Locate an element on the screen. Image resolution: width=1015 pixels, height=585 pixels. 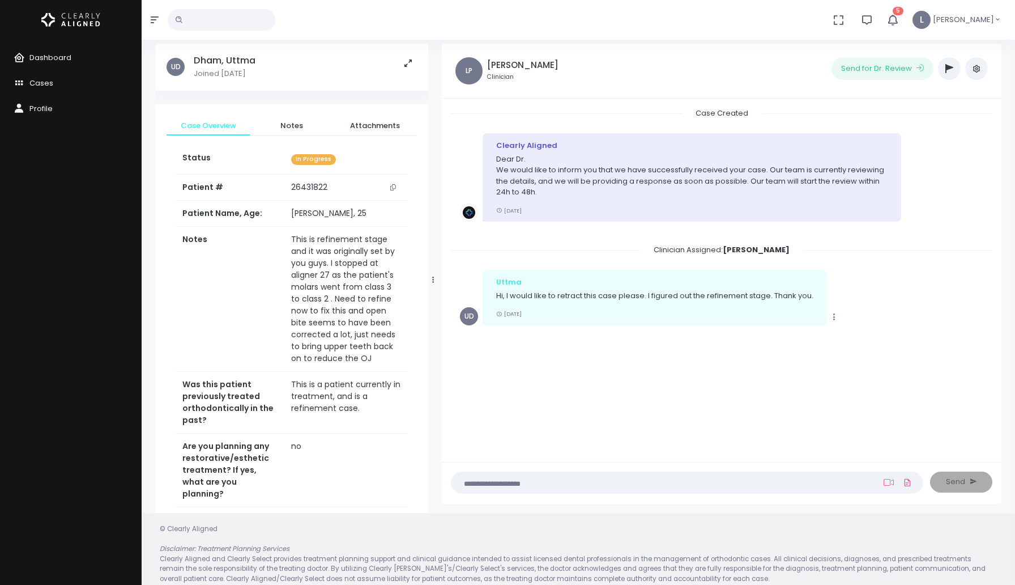
a: Add Files is located at coordinates (908, 482).